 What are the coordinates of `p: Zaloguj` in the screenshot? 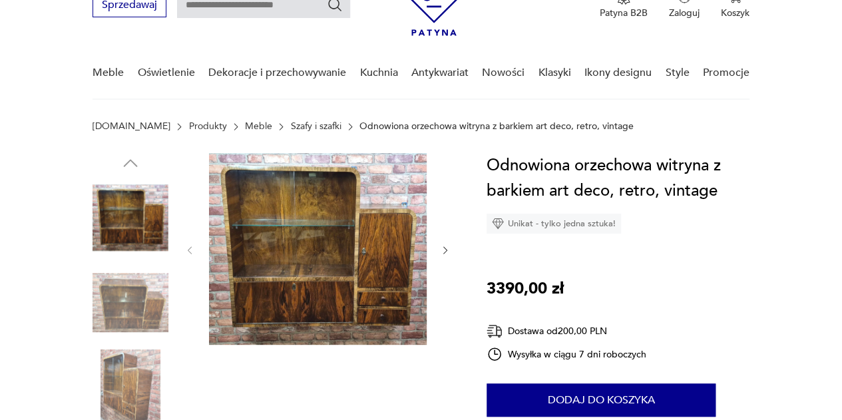 It's located at (684, 13).